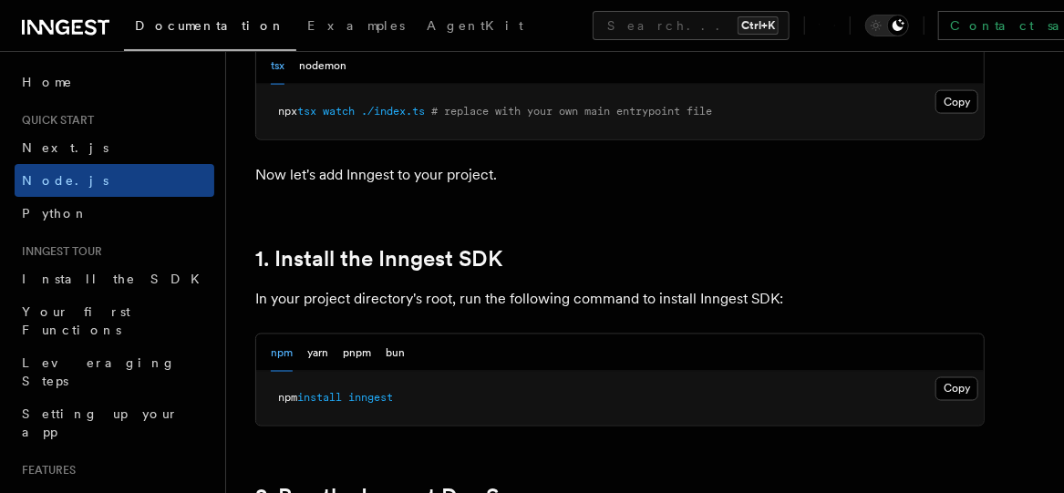 Image resolution: width=1064 pixels, height=493 pixels. What do you see at coordinates (338, 111) in the screenshot?
I see `span: watch` at bounding box center [338, 111].